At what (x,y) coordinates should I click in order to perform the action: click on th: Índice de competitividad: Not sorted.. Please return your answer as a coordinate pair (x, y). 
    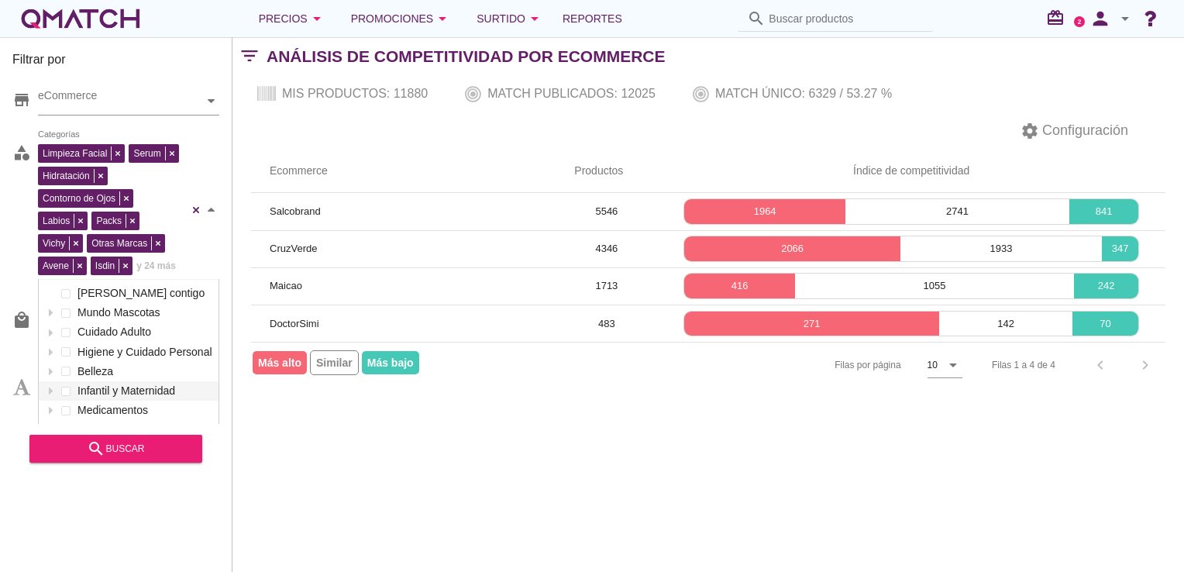
    Looking at the image, I should click on (911, 171).